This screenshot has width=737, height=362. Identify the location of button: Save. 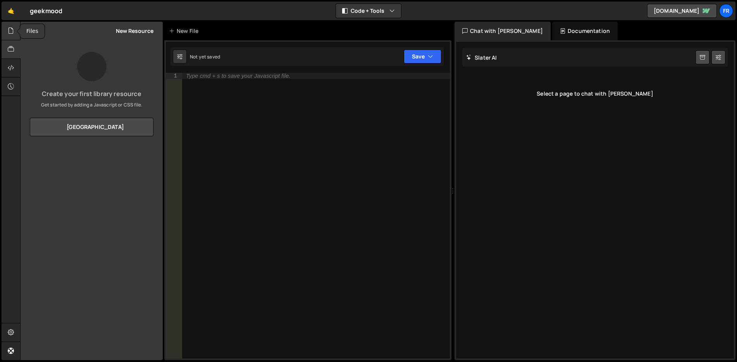
(422, 57).